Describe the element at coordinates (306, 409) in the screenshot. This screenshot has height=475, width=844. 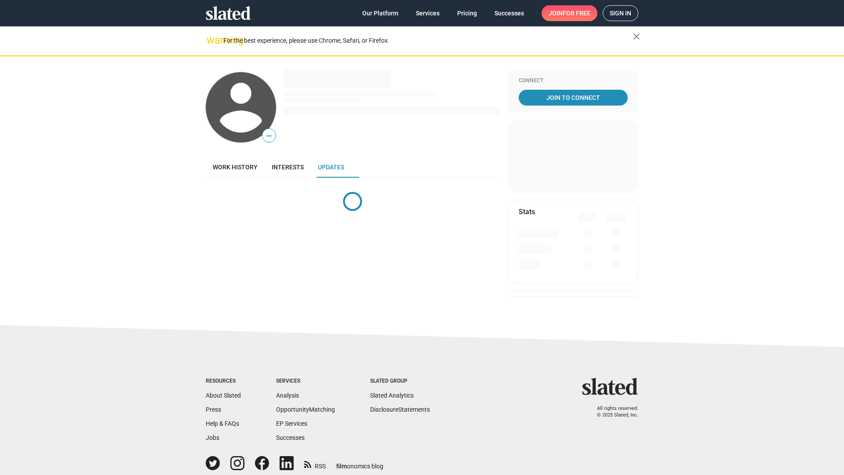
I see `a: OpportunityMatching` at that location.